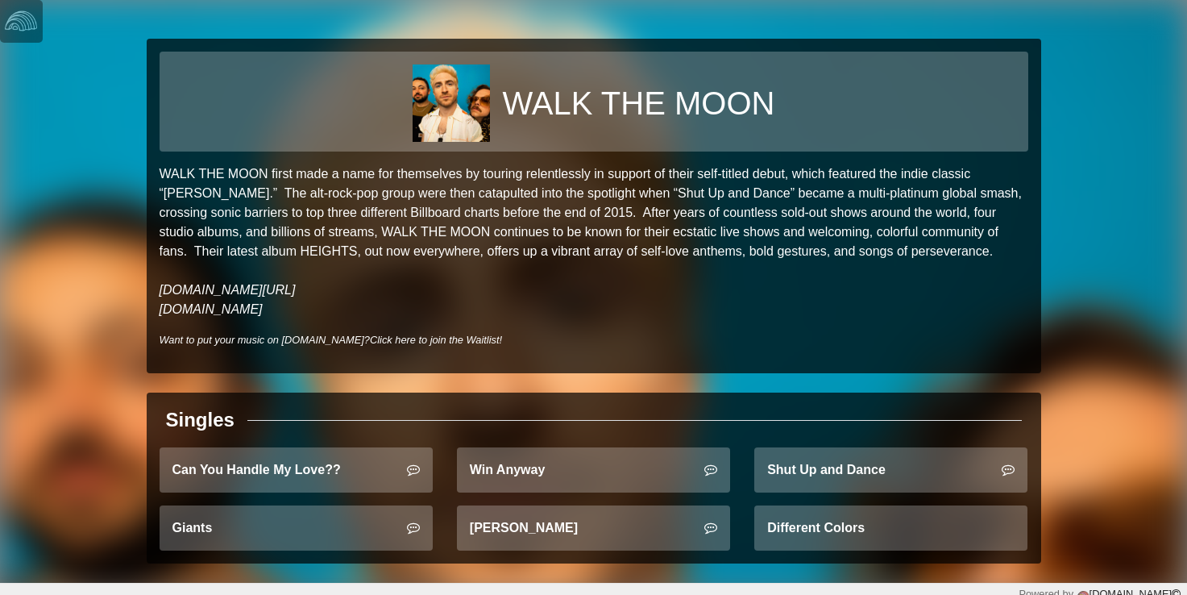  What do you see at coordinates (593, 470) in the screenshot?
I see `a: Win Anyway` at bounding box center [593, 470].